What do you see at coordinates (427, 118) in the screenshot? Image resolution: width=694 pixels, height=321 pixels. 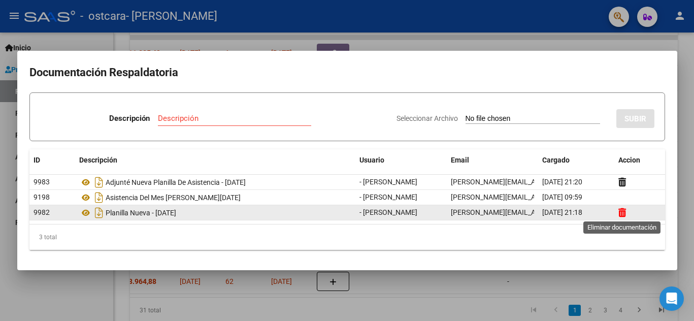 I see `span: Seleccionar Archivo` at bounding box center [427, 118].